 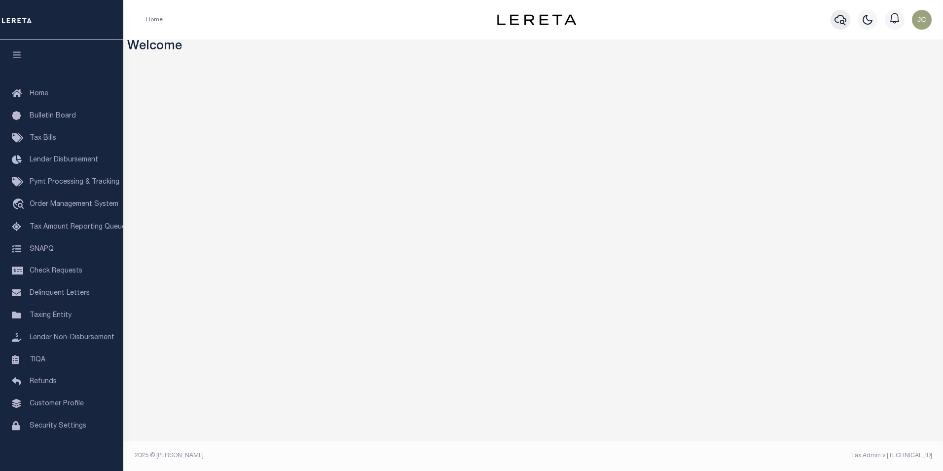 What do you see at coordinates (64, 160) in the screenshot?
I see `span: Lender Disbursement` at bounding box center [64, 160].